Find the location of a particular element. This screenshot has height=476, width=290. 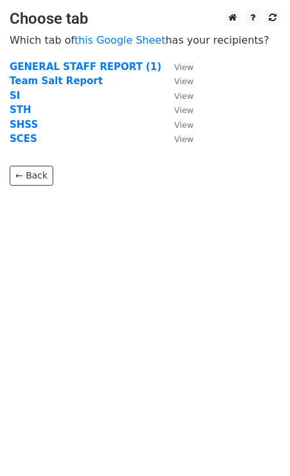

a: ← Back is located at coordinates (31, 175).